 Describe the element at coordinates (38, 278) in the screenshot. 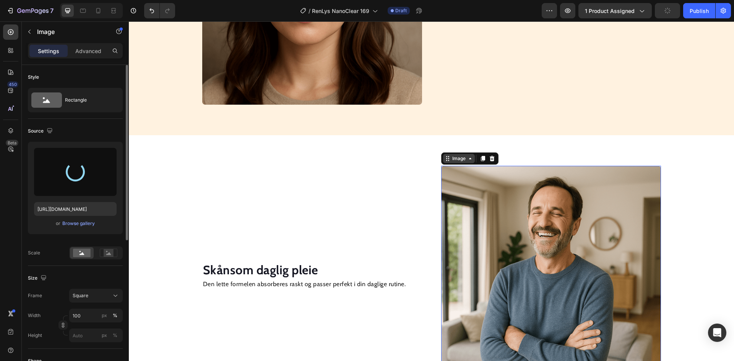

I see `div: Size` at that location.